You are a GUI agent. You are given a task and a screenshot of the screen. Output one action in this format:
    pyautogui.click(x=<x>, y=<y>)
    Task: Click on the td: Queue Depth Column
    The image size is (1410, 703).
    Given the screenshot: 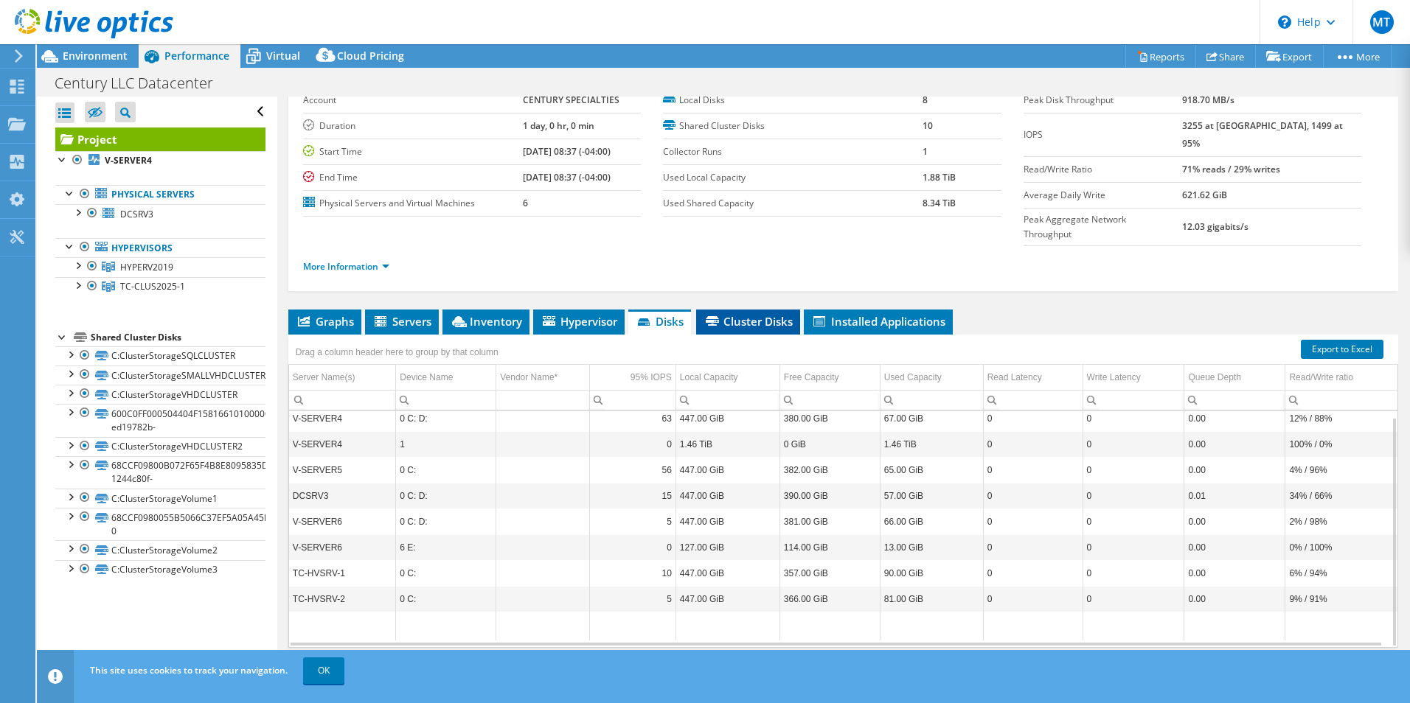 What is the action you would take?
    pyautogui.click(x=1234, y=377)
    